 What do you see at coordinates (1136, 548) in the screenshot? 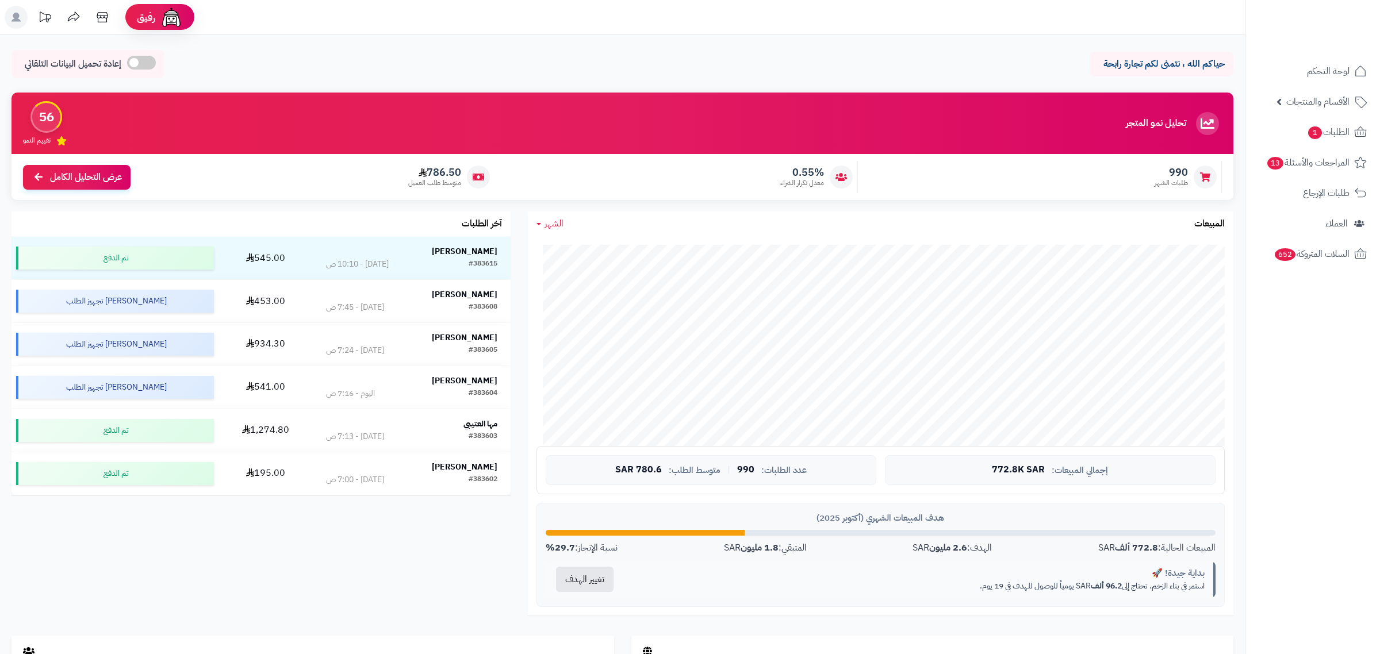
I see `strong: 772.8 ألف` at bounding box center [1136, 548].